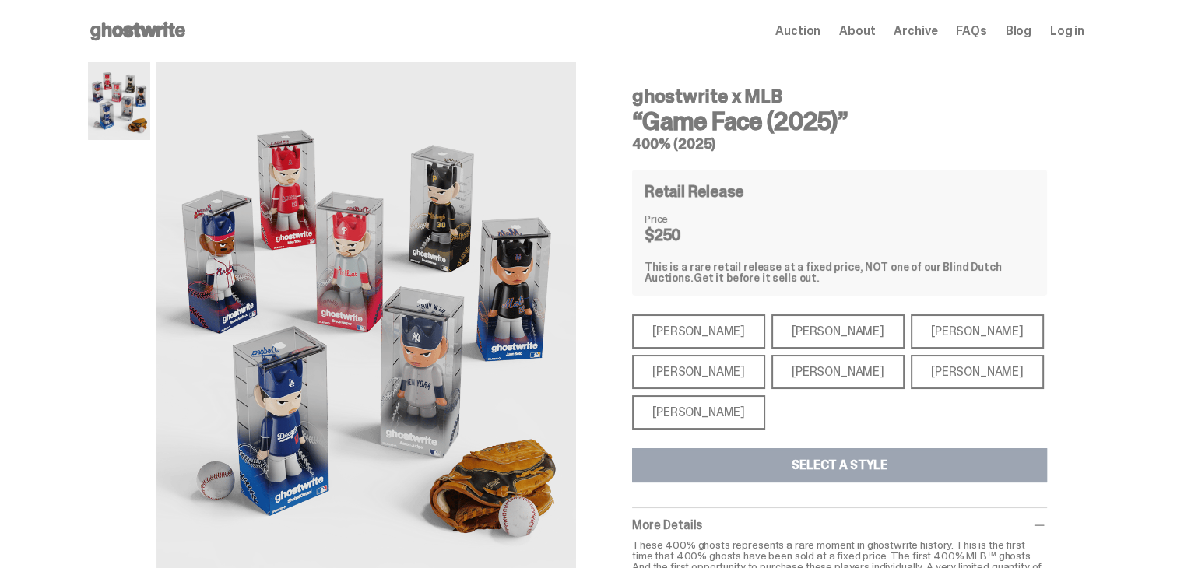  What do you see at coordinates (1067, 31) in the screenshot?
I see `span: Log in` at bounding box center [1067, 31].